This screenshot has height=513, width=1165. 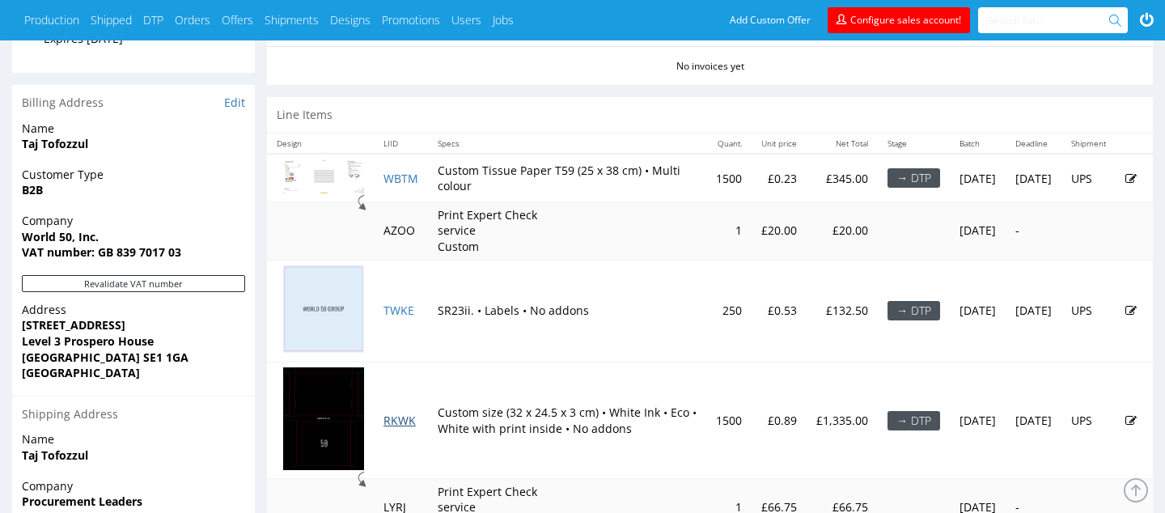 What do you see at coordinates (899, 20) in the screenshot?
I see `a: Configure sales account!` at bounding box center [899, 20].